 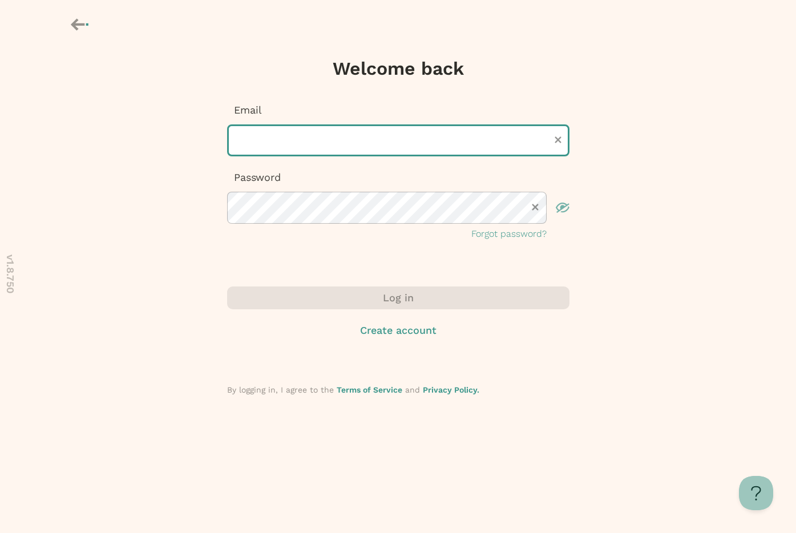 What do you see at coordinates (509, 234) in the screenshot?
I see `p: Forgot password?` at bounding box center [509, 234].